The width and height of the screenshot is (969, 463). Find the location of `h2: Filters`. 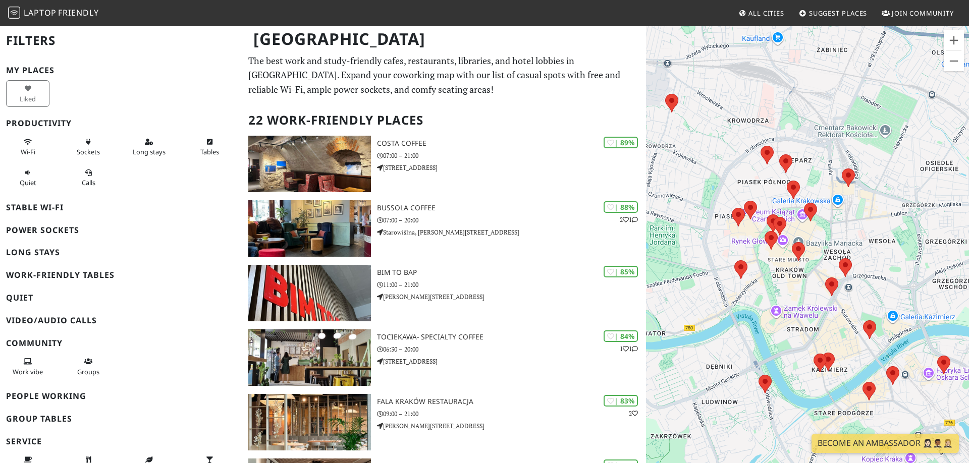

h2: Filters is located at coordinates (121, 40).